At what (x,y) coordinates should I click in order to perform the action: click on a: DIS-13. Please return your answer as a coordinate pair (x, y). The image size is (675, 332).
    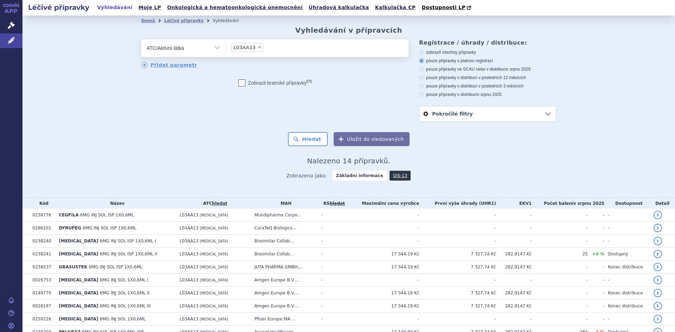
    Looking at the image, I should click on (400, 176).